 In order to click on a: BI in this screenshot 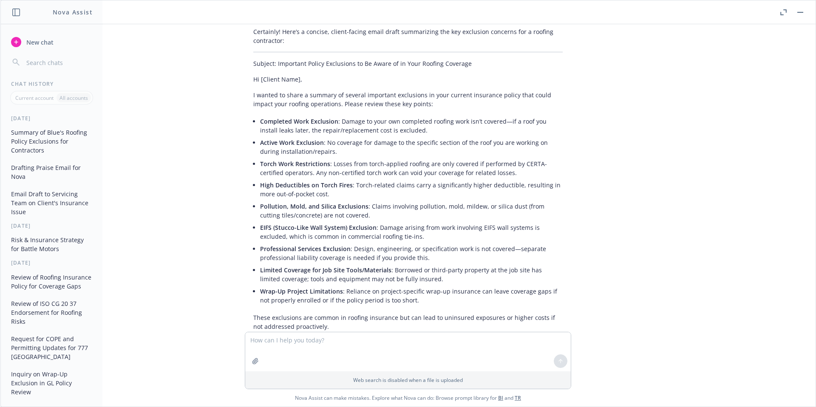, I will do `click(500, 398)`.